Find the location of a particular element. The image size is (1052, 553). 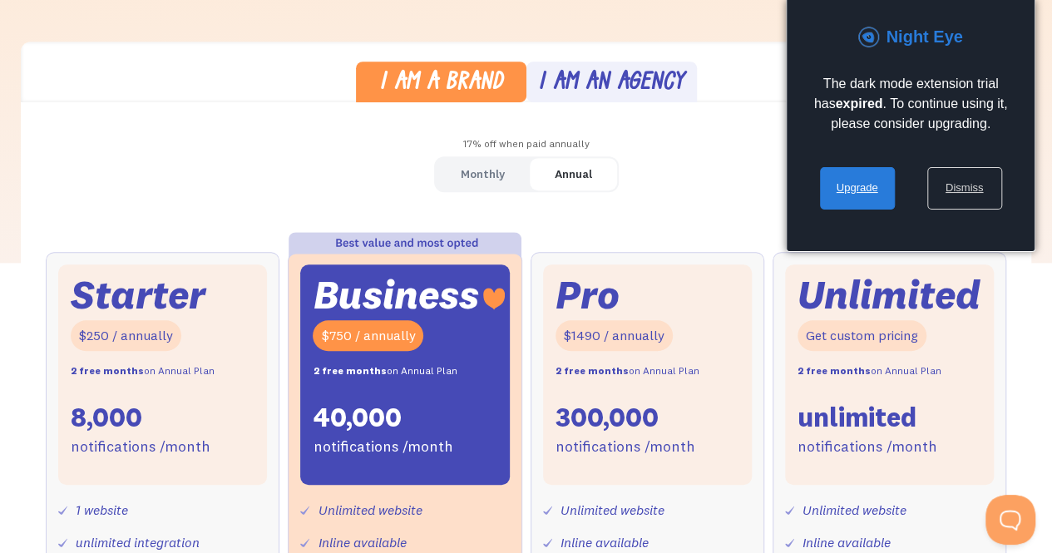

div: $750 / annually is located at coordinates (368, 335).